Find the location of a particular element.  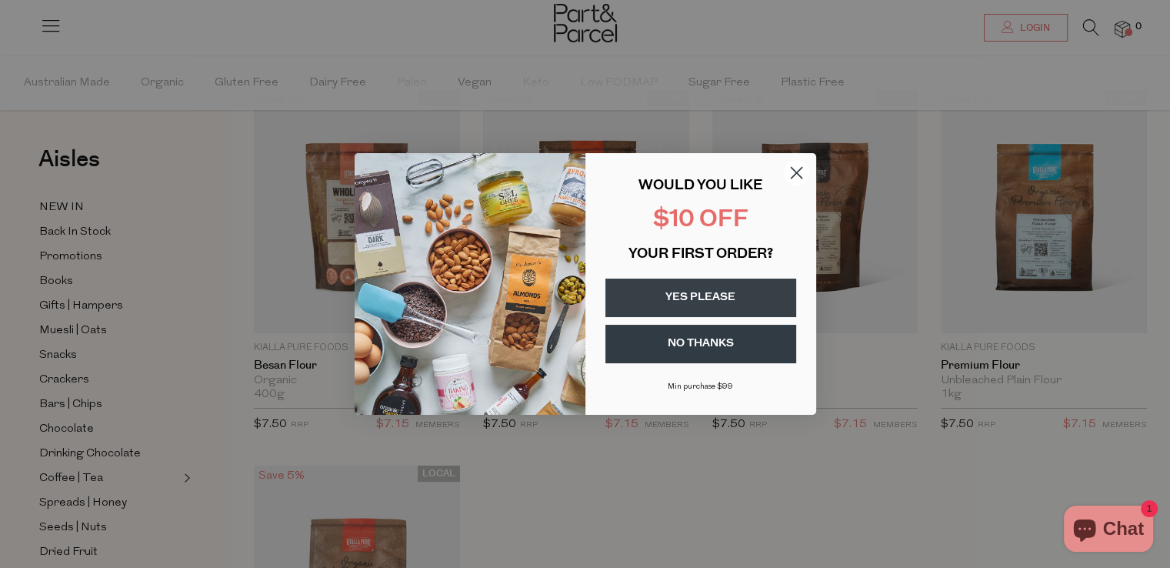

span: Min purchase $99 is located at coordinates (700, 386).